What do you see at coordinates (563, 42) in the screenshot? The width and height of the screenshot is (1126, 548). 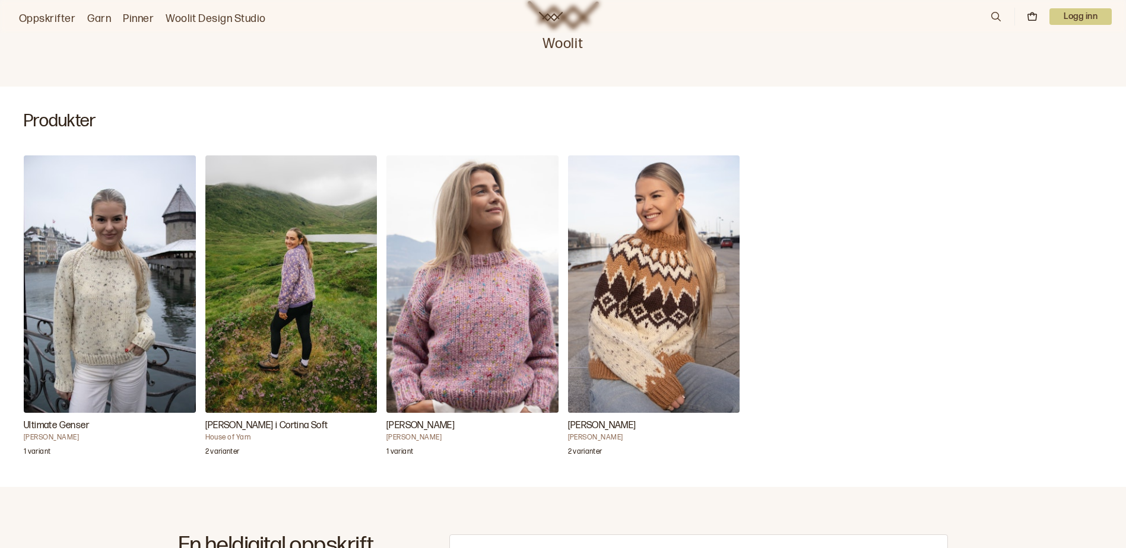 I see `p: Woolit` at bounding box center [563, 42].